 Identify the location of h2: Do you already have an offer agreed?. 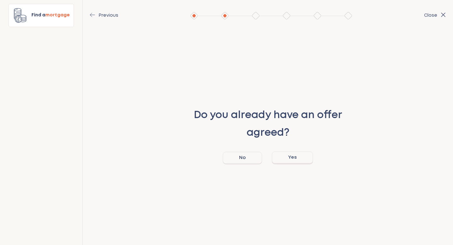
(268, 124).